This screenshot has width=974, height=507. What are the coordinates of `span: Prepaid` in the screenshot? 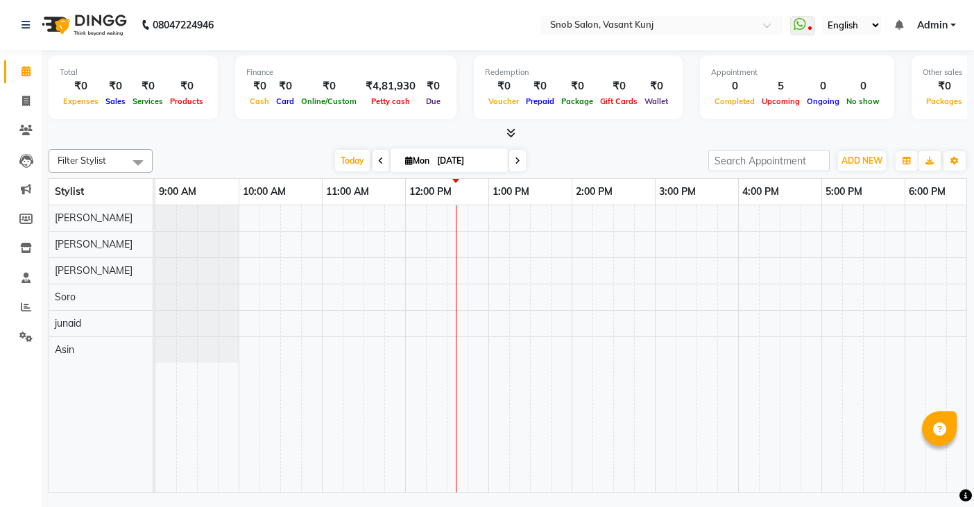 It's located at (540, 101).